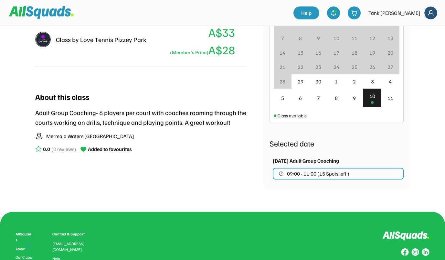 The image size is (445, 260). I want to click on img: Frame%2018.svg, so click(431, 13).